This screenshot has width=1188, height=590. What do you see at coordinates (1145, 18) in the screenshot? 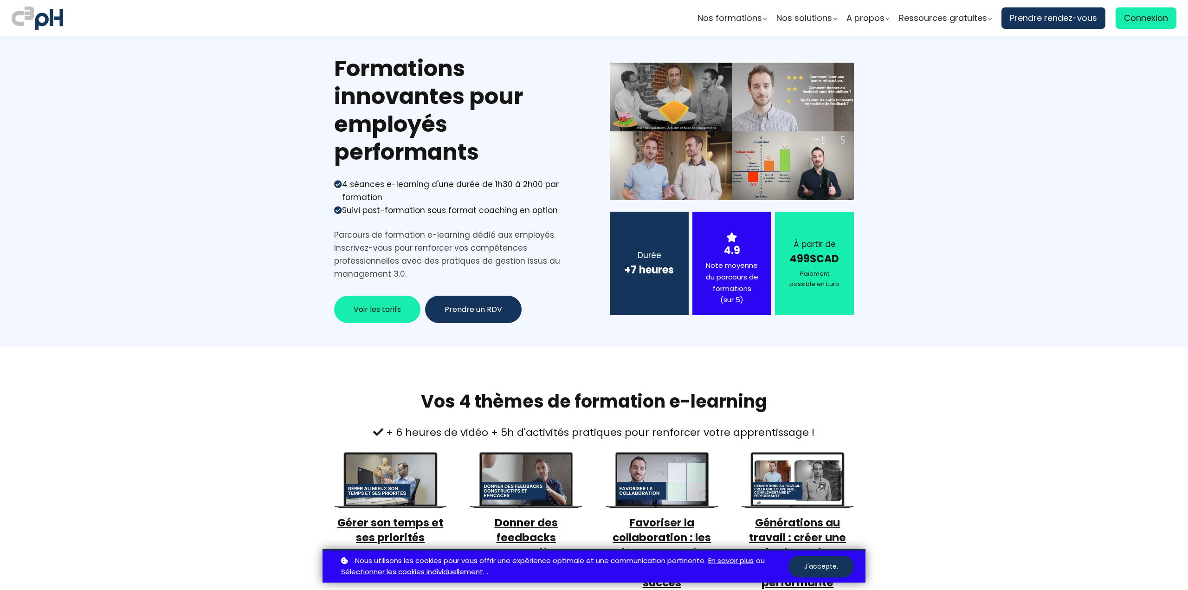
I see `span: Connexion` at bounding box center [1145, 18].